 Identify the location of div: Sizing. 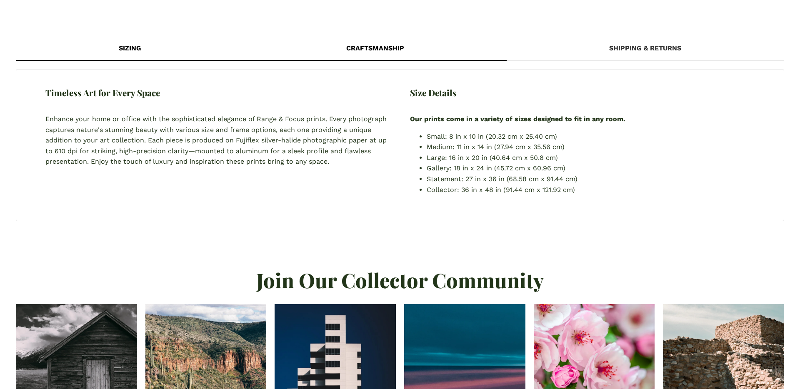
(130, 48).